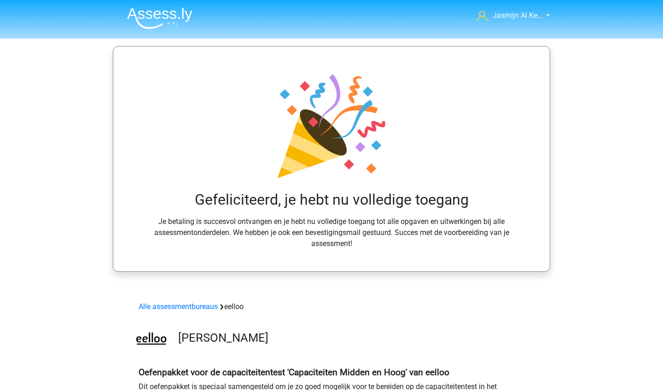 The width and height of the screenshot is (663, 390). What do you see at coordinates (151, 340) in the screenshot?
I see `img: eelloo.png` at bounding box center [151, 340].